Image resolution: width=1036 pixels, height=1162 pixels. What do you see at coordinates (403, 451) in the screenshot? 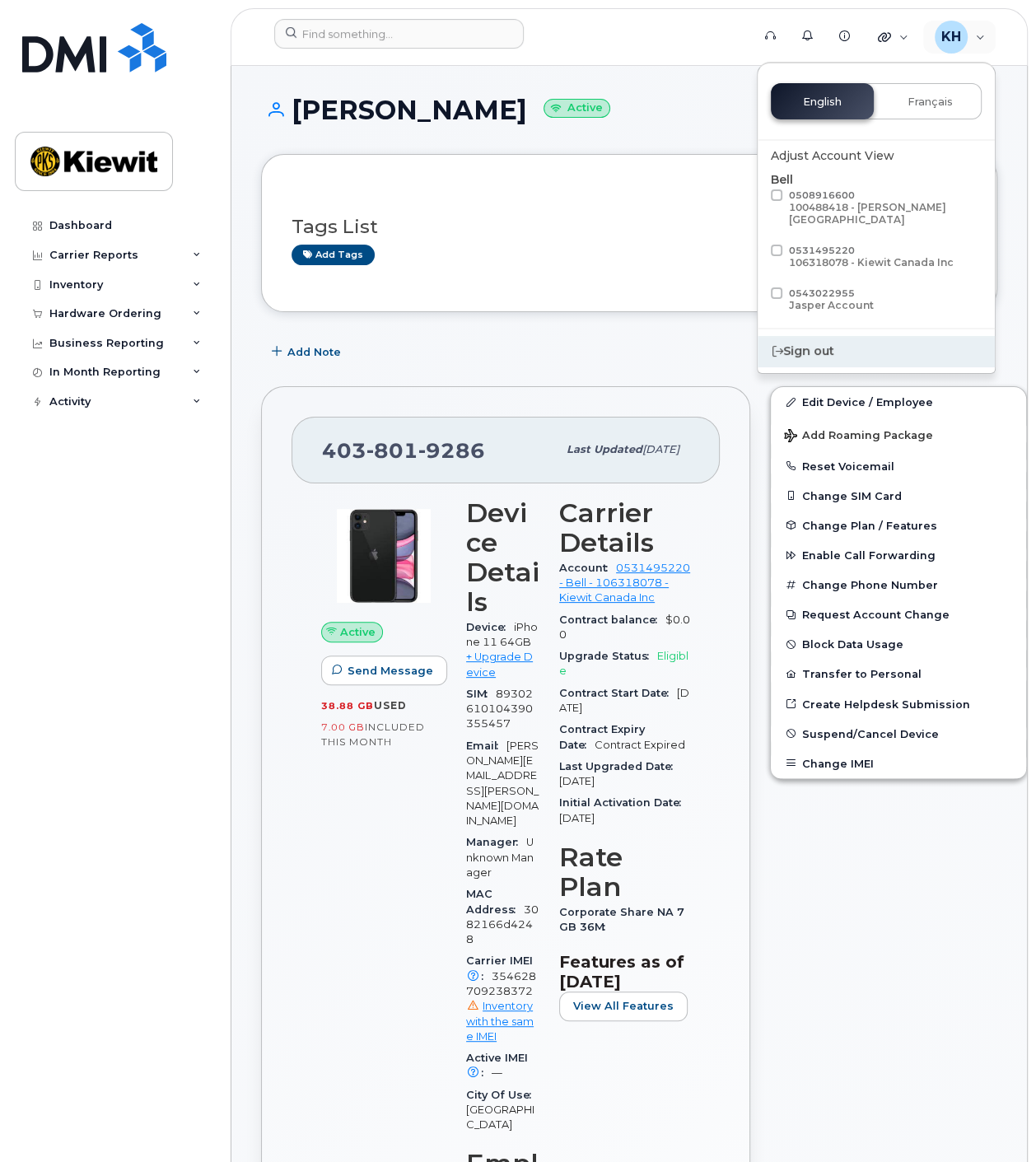
I see `span: 403` at bounding box center [403, 451].